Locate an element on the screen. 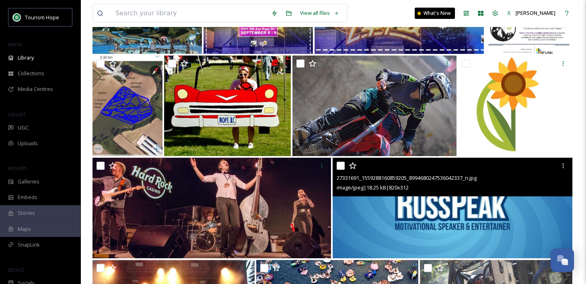 The width and height of the screenshot is (586, 284). input: Search your library is located at coordinates (189, 13).